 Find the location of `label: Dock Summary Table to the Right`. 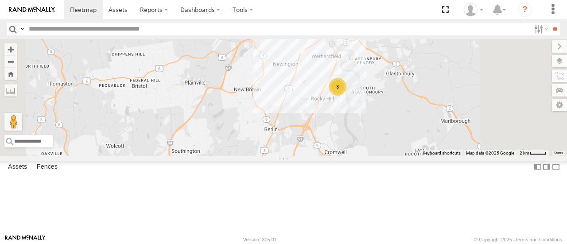

label: Dock Summary Table to the Right is located at coordinates (547, 167).